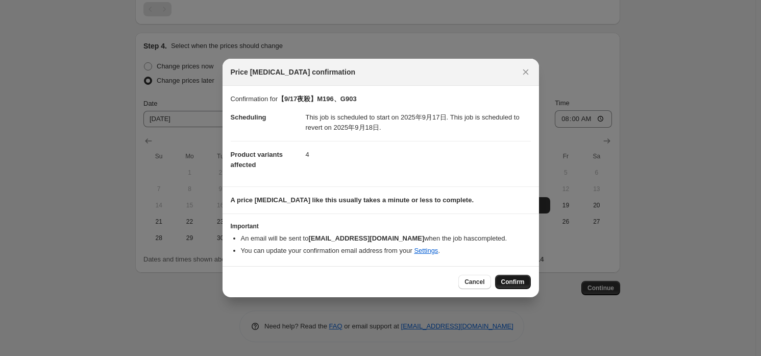  Describe the element at coordinates (249, 117) in the screenshot. I see `span: Scheduling` at that location.